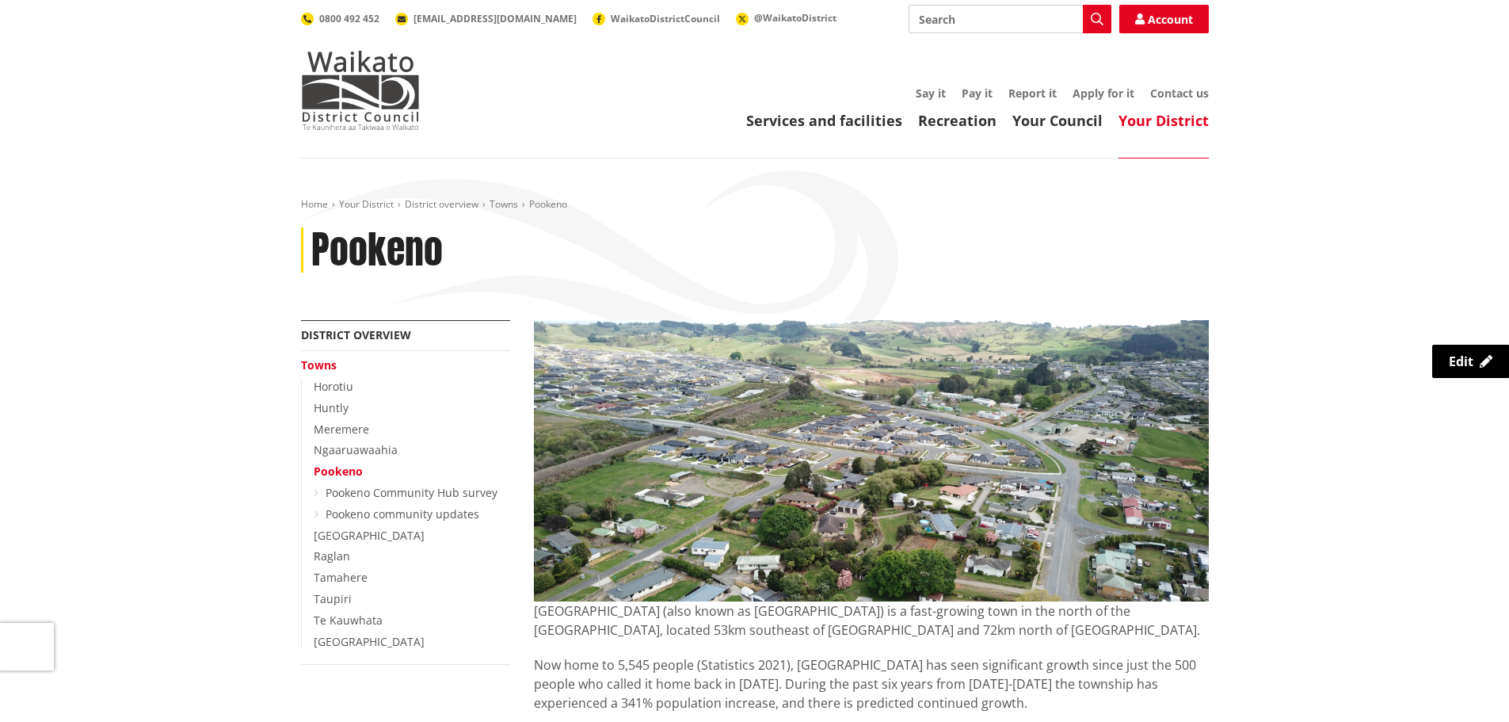 This screenshot has width=1509, height=722. What do you see at coordinates (872, 460) in the screenshot?
I see `img: Pokeno town` at bounding box center [872, 460].